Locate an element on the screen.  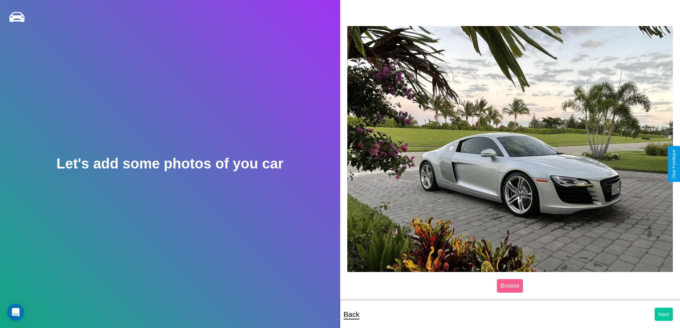
button: Next is located at coordinates (663, 314).